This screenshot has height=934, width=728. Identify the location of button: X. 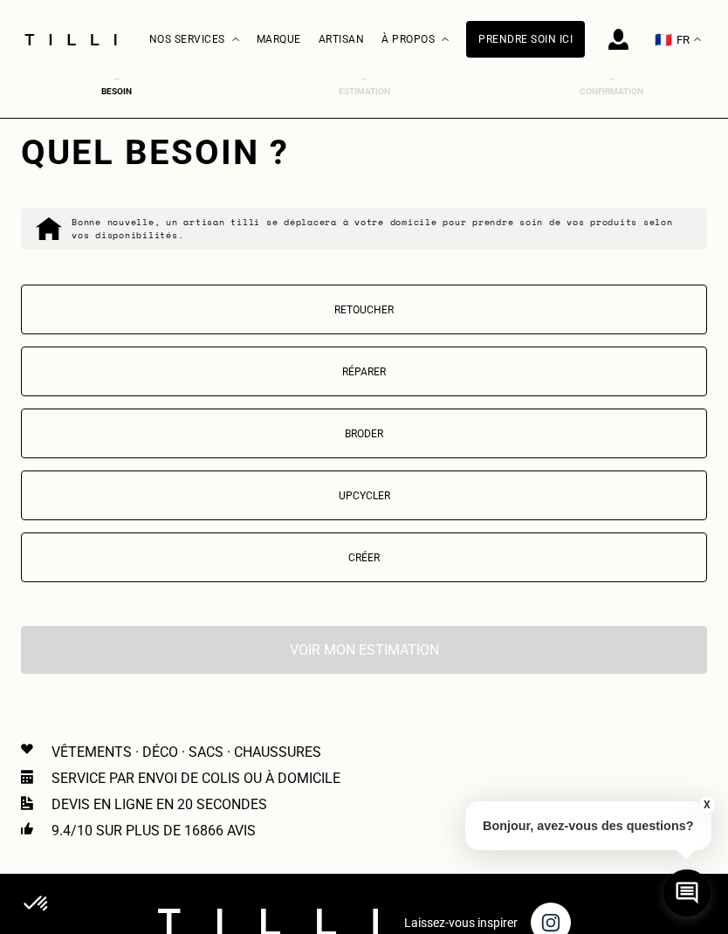
(706, 805).